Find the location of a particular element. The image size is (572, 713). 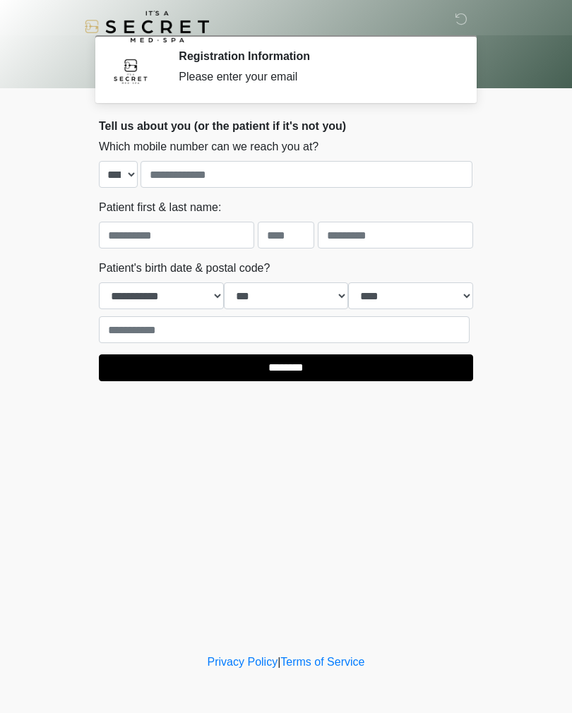

img: It's A Secret Med Spa Logo is located at coordinates (147, 26).